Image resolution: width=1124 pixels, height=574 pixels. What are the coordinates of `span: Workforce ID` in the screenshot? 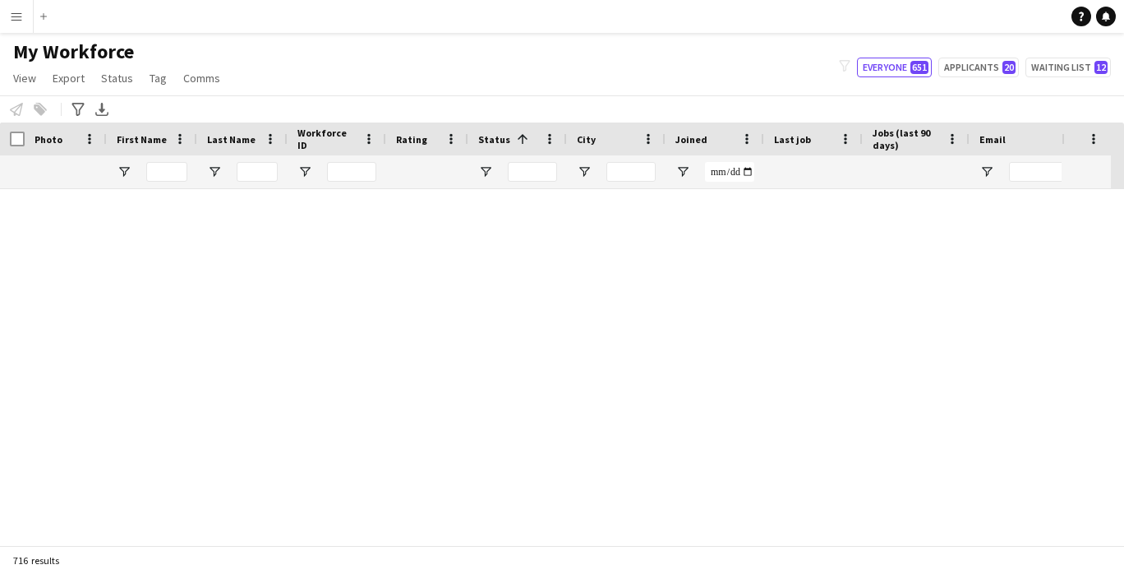 It's located at (327, 139).